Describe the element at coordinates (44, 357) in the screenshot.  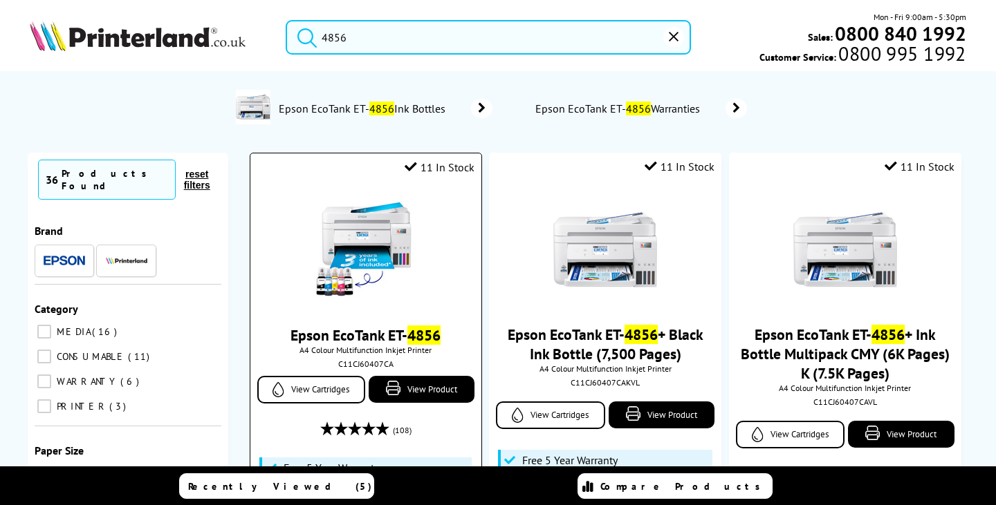
I see `input: CONSUMABLE 11` at that location.